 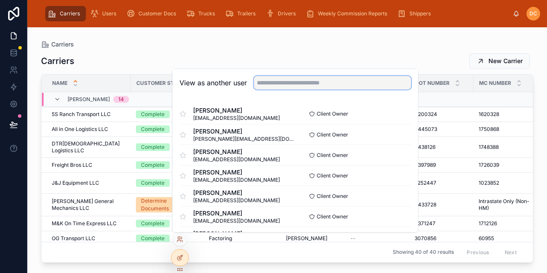 I want to click on a: 1620328, so click(x=509, y=114).